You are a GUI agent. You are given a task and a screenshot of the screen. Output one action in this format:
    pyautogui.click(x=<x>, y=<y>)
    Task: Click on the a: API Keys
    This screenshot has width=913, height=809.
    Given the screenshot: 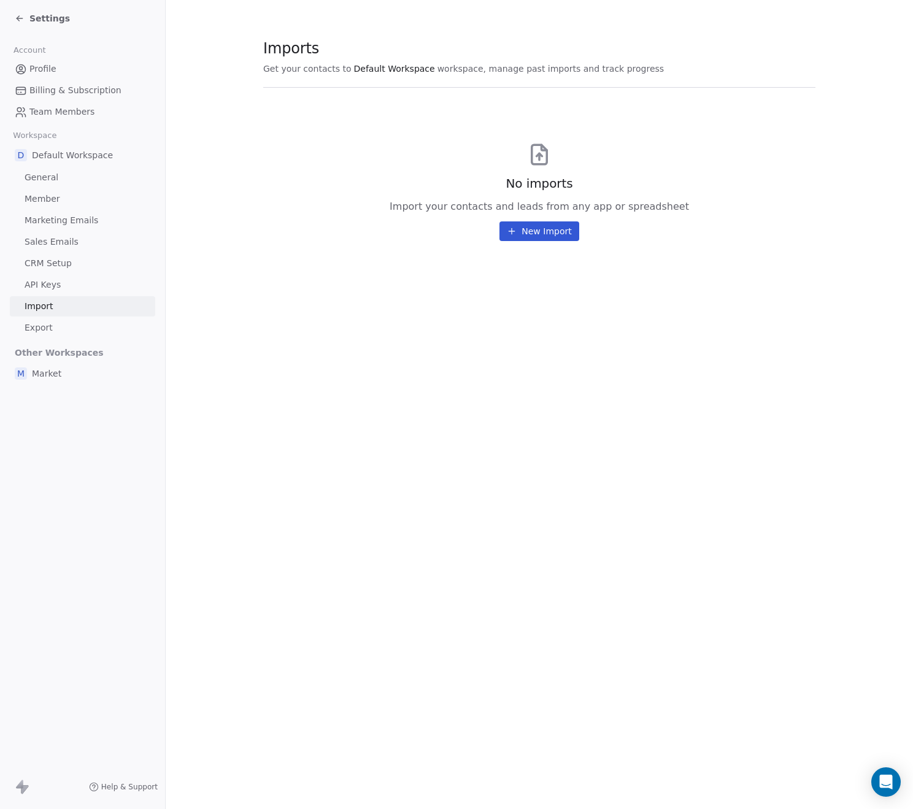 What is the action you would take?
    pyautogui.click(x=82, y=285)
    